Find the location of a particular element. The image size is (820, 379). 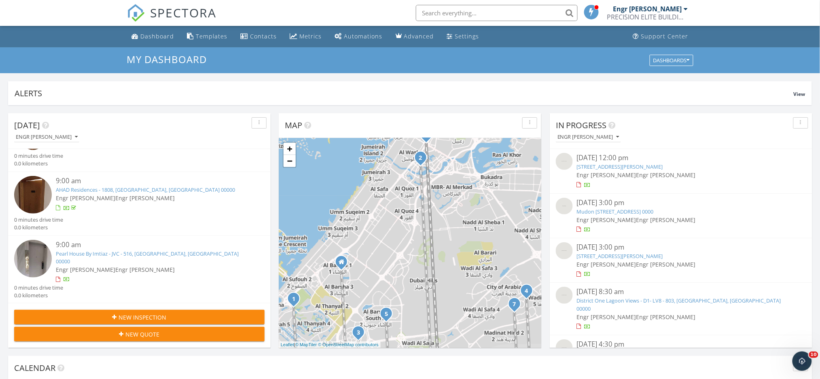

a: Dashboard is located at coordinates (153, 36).